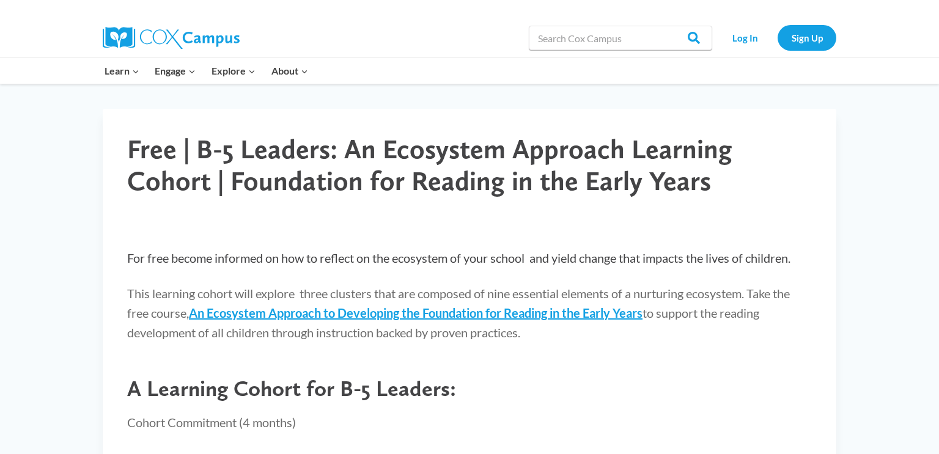  I want to click on h2: A Learning Cohort for B-5 Leaders:, so click(470, 388).